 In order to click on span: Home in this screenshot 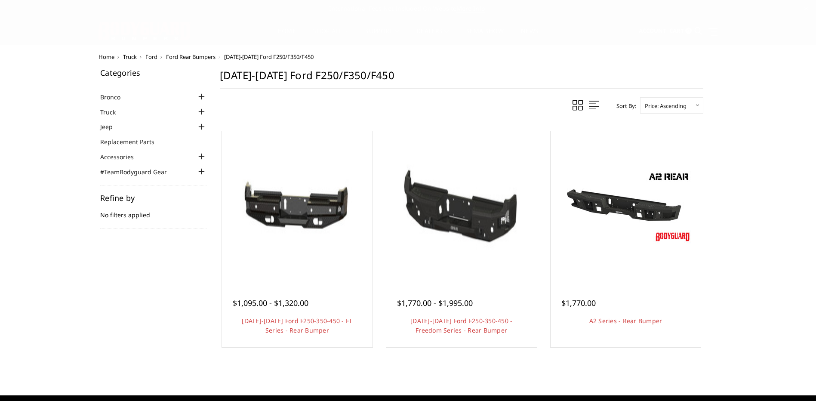, I will do `click(106, 57)`.